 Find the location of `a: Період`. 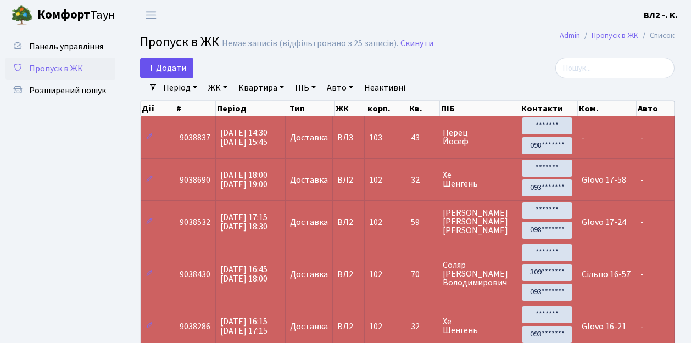

a: Період is located at coordinates (180, 88).